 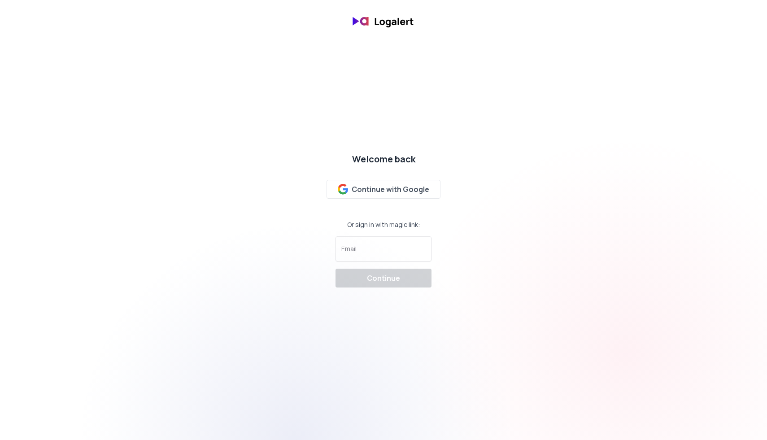 I want to click on button: Continue with Google, so click(x=383, y=189).